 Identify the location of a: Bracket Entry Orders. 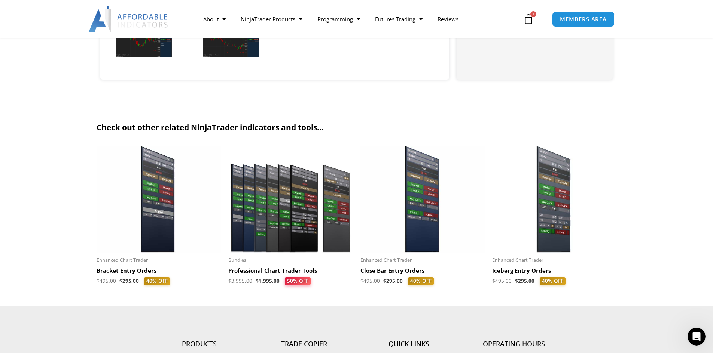
(159, 272).